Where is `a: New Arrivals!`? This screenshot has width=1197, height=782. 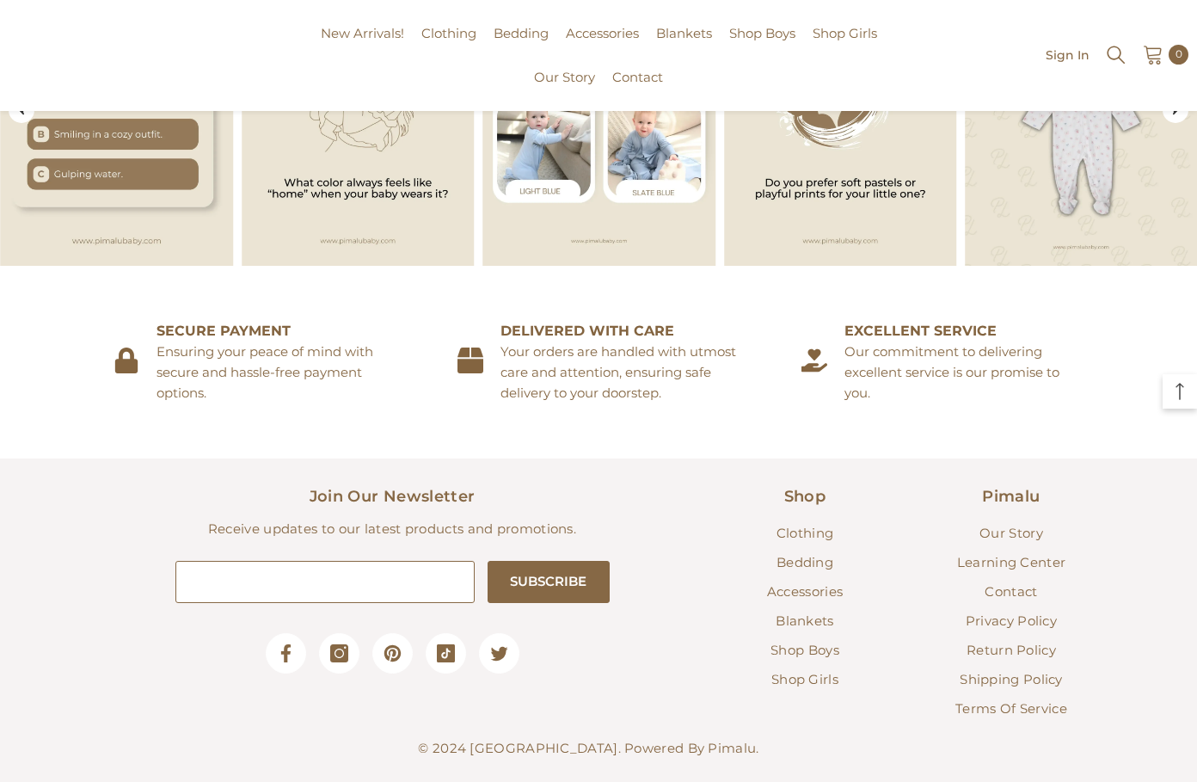 a: New Arrivals! is located at coordinates (362, 45).